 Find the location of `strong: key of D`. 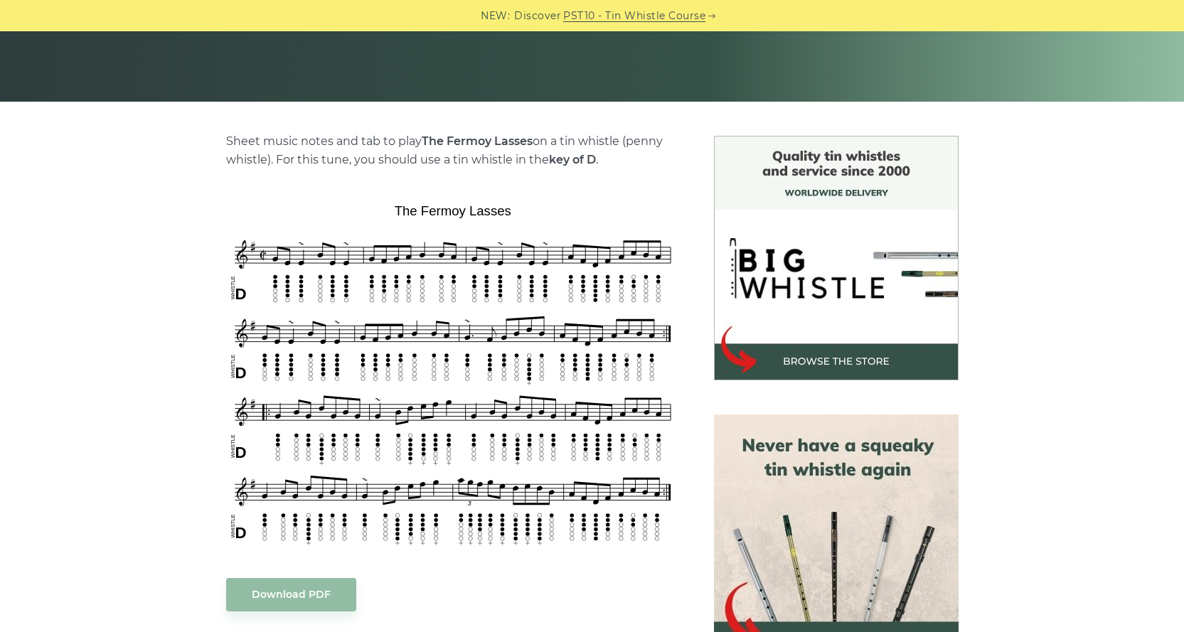

strong: key of D is located at coordinates (572, 159).